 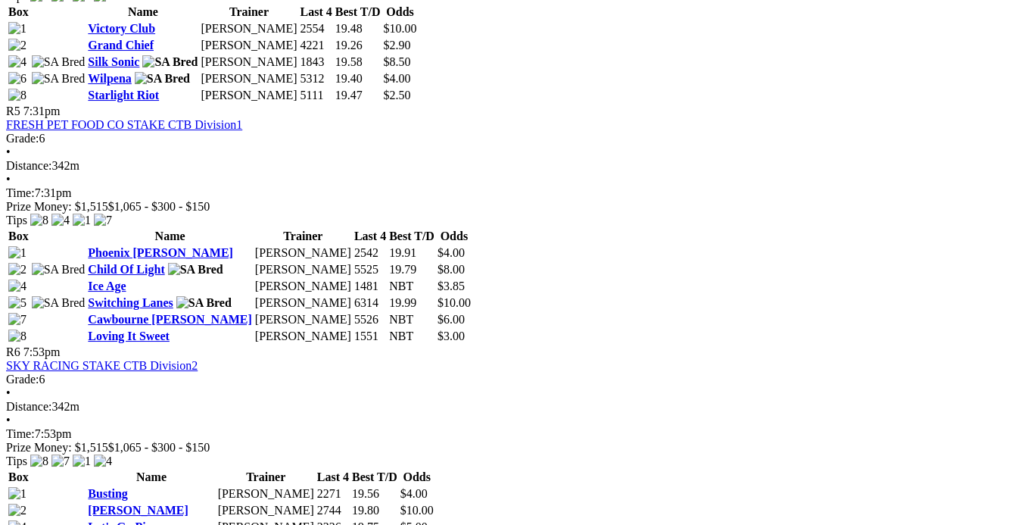 What do you see at coordinates (412, 269) in the screenshot?
I see `td: 19.79` at bounding box center [412, 269].